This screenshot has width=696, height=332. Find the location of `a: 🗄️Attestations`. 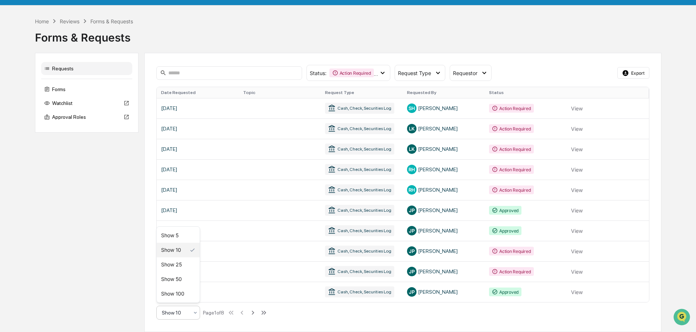

a: 🗄️Attestations is located at coordinates (71, 153).